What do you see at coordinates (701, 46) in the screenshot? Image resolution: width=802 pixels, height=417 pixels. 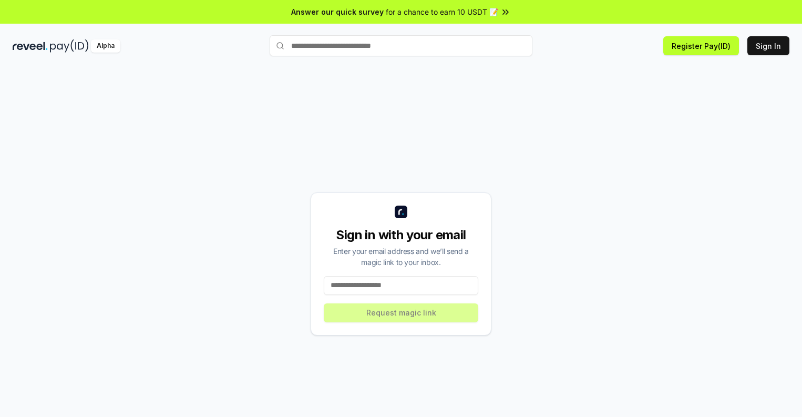 I see `button: Register Pay(ID)` at bounding box center [701, 46].